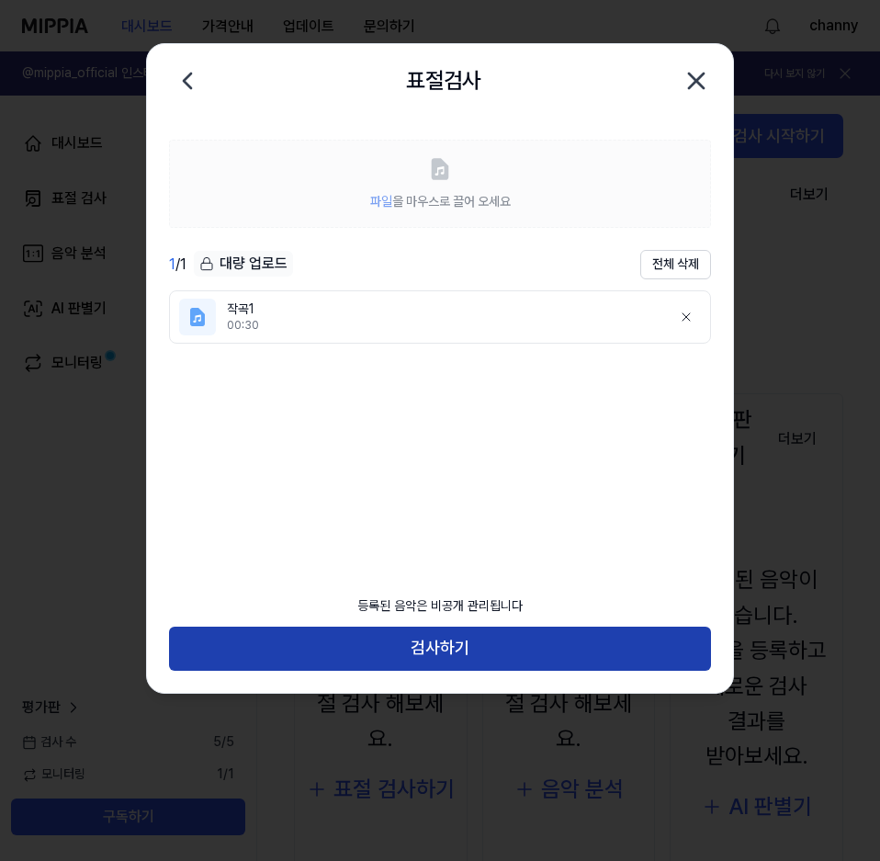  What do you see at coordinates (381, 201) in the screenshot?
I see `span: 파일` at bounding box center [381, 201].